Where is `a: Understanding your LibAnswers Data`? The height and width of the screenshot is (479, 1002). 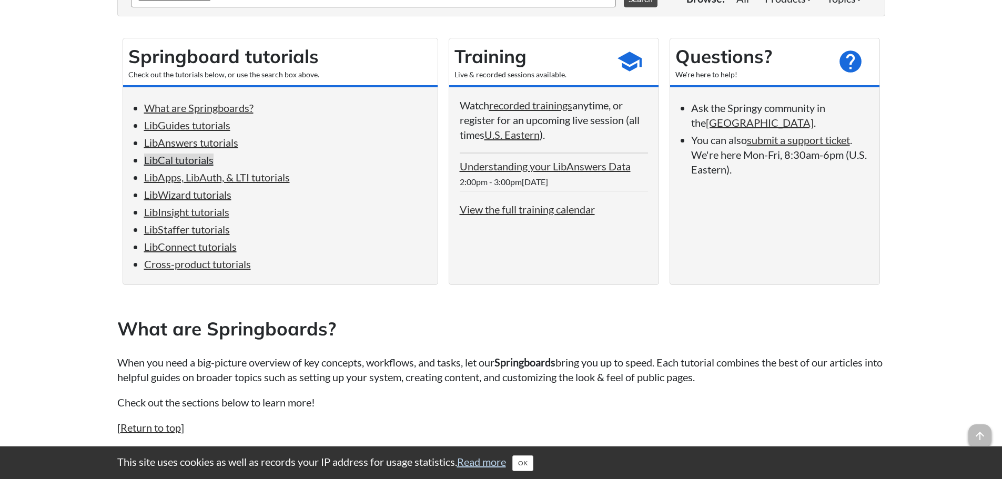 a: Understanding your LibAnswers Data is located at coordinates (545, 166).